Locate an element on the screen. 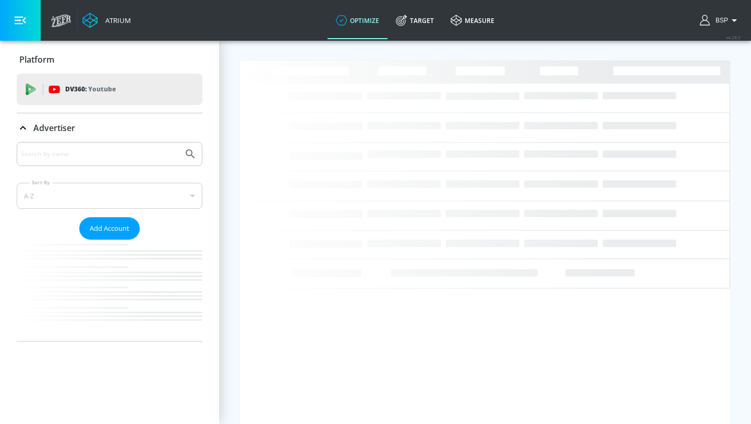 Image resolution: width=751 pixels, height=424 pixels. nav: list of Advertiser is located at coordinates (110, 290).